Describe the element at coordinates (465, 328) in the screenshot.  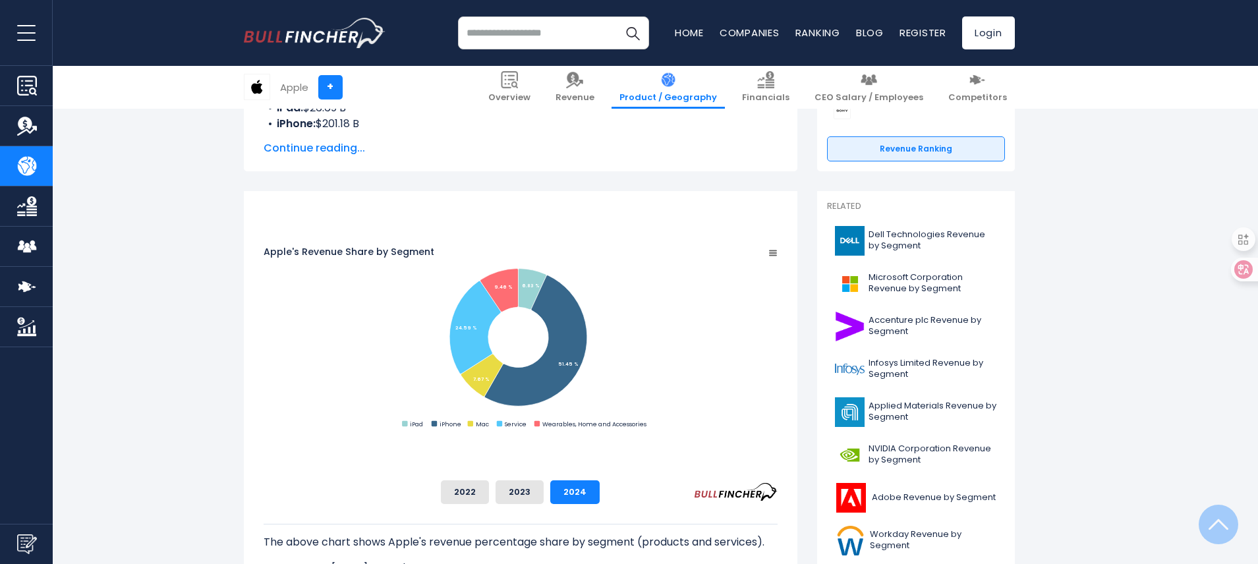
I see `tspan: 24.59 %` at that location.